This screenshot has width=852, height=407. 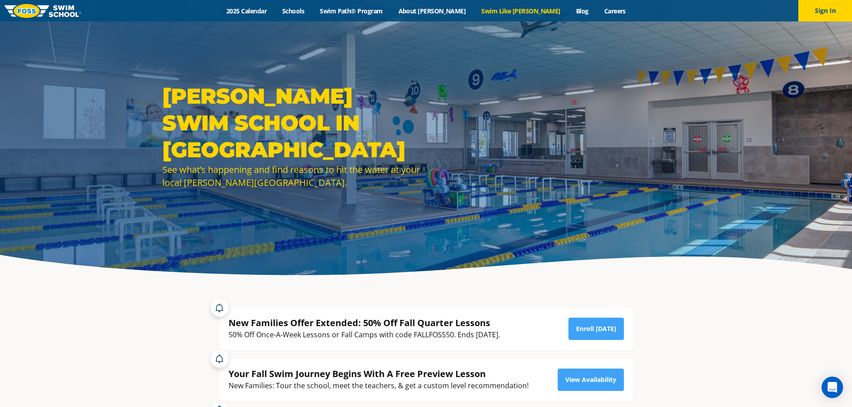 I want to click on a: 2025 Calendar, so click(x=246, y=11).